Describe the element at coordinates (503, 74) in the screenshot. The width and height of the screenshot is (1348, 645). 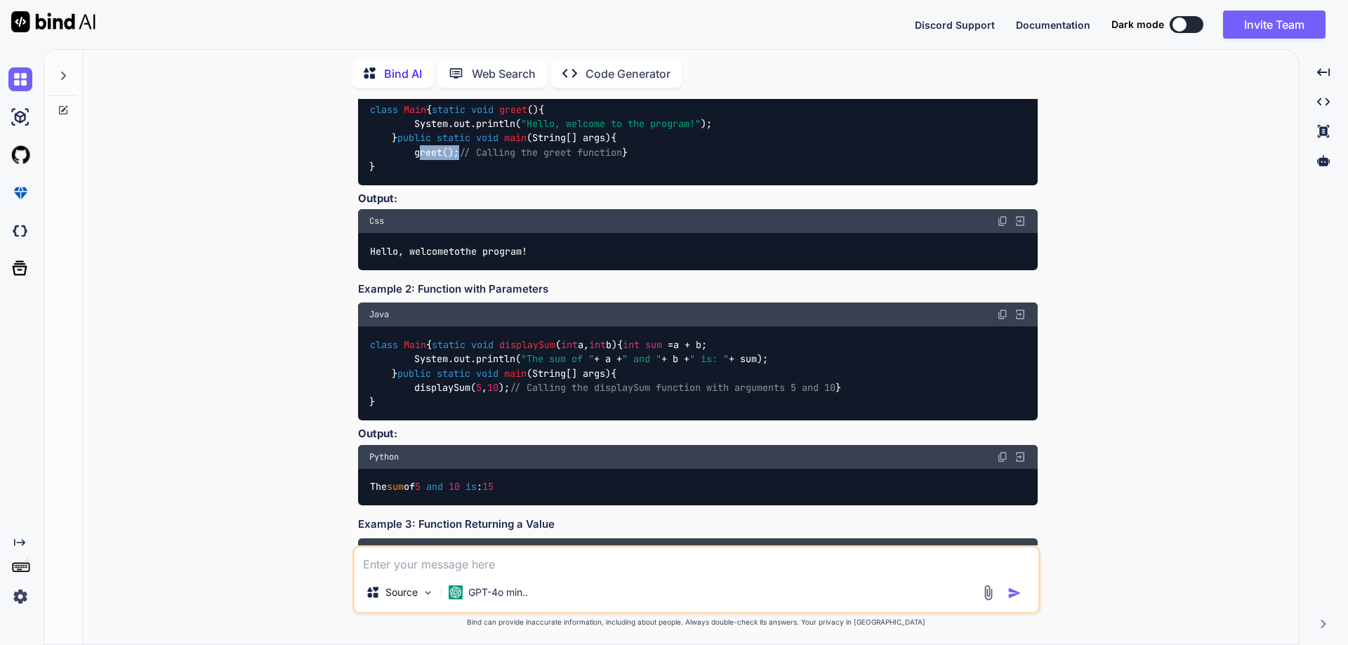
I see `p: Web Search` at that location.